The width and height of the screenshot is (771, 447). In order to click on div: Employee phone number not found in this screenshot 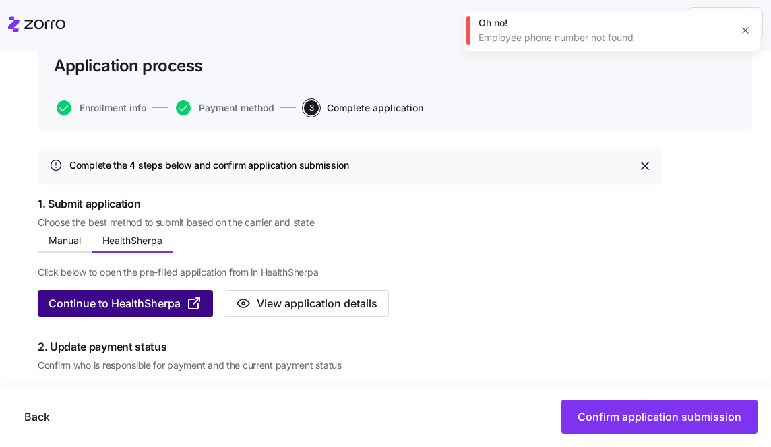, I will do `click(605, 38)`.